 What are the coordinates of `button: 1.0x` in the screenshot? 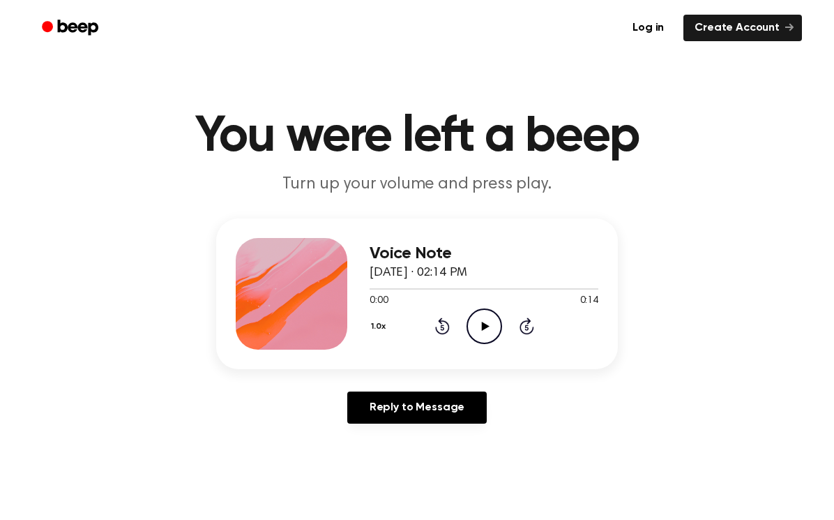 It's located at (380, 327).